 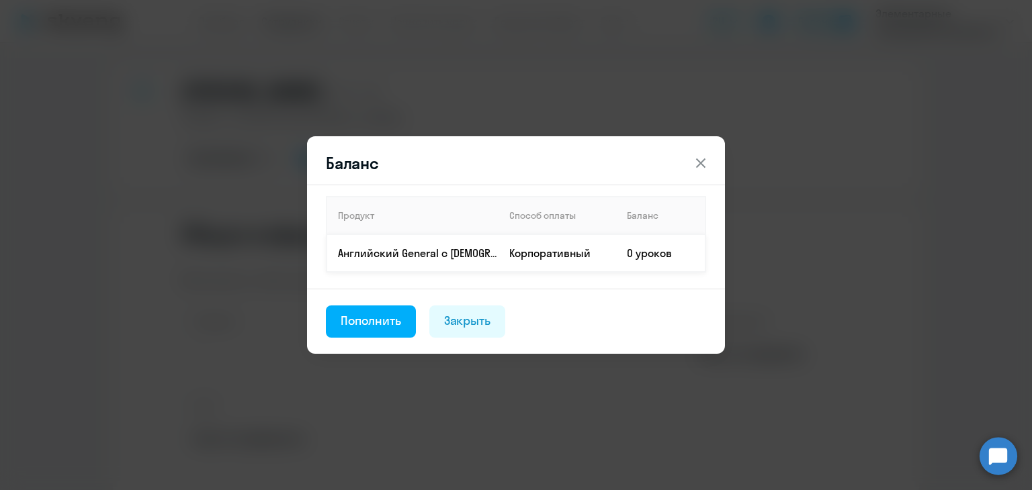 What do you see at coordinates (660, 253) in the screenshot?
I see `td: 0 уроков` at bounding box center [660, 253].